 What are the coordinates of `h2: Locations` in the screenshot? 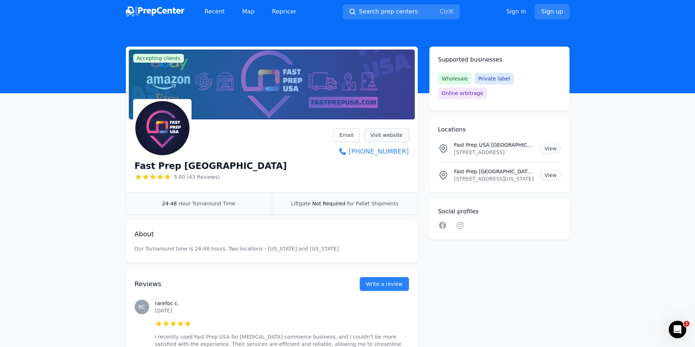 It's located at (499, 130).